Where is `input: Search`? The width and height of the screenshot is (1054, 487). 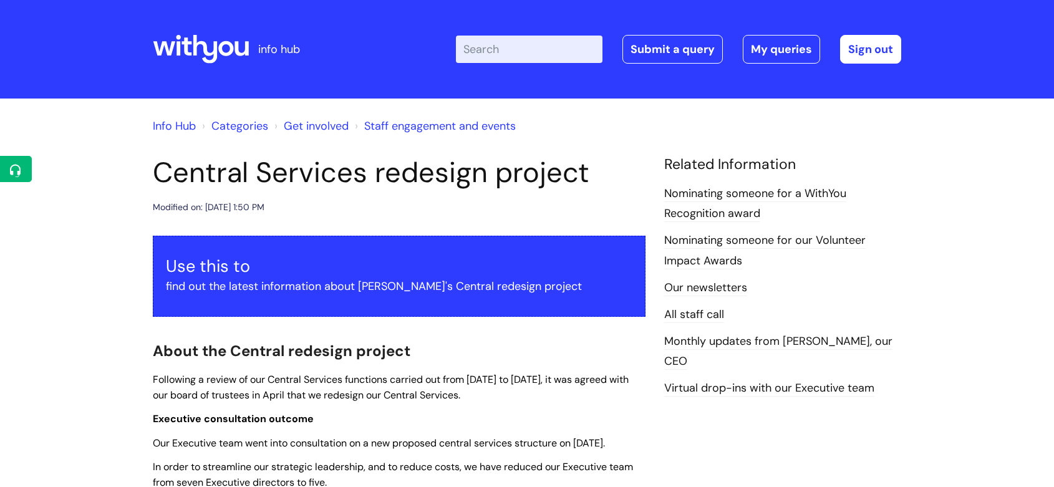 input: Search is located at coordinates (529, 49).